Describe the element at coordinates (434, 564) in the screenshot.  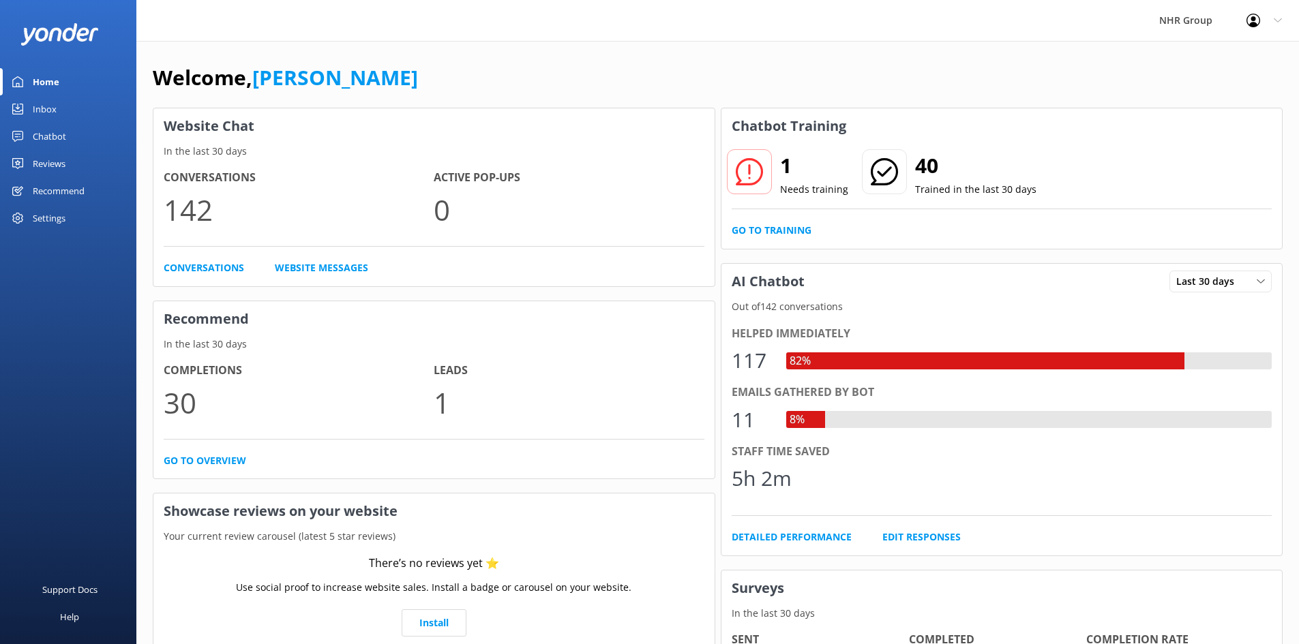
I see `div: There’s no reviews yet ⭐` at that location.